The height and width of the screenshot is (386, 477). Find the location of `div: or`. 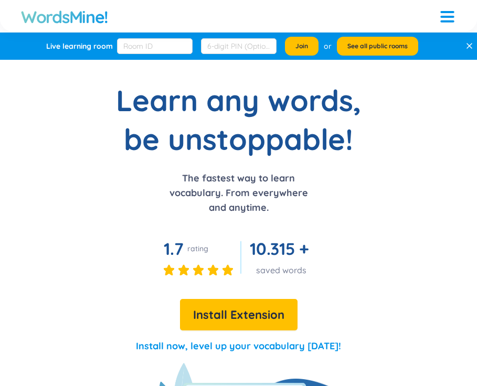

div: or is located at coordinates (327, 46).